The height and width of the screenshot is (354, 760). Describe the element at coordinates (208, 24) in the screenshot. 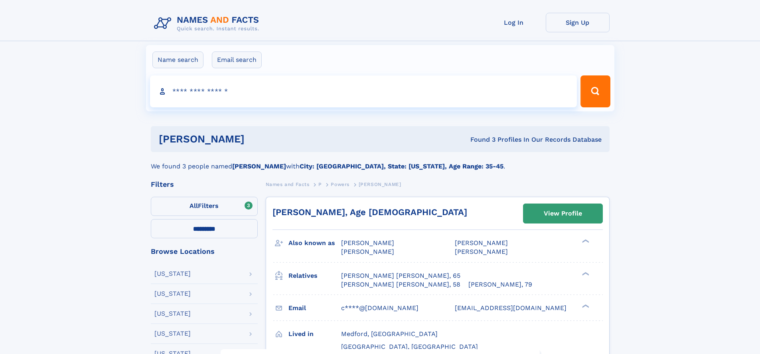

I see `img: Logo Names and Facts` at that location.